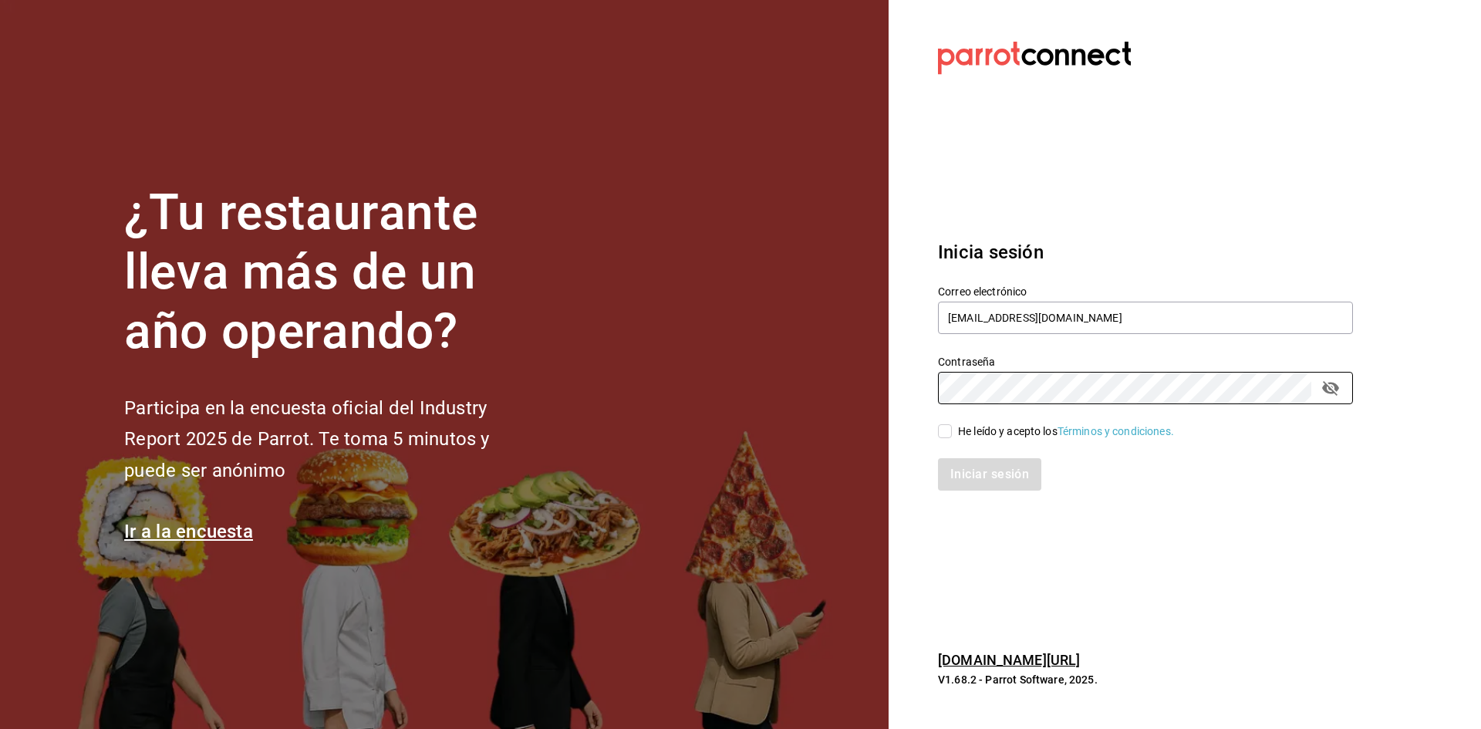  Describe the element at coordinates (1146, 292) in the screenshot. I see `label: Correo electrónico` at that location.